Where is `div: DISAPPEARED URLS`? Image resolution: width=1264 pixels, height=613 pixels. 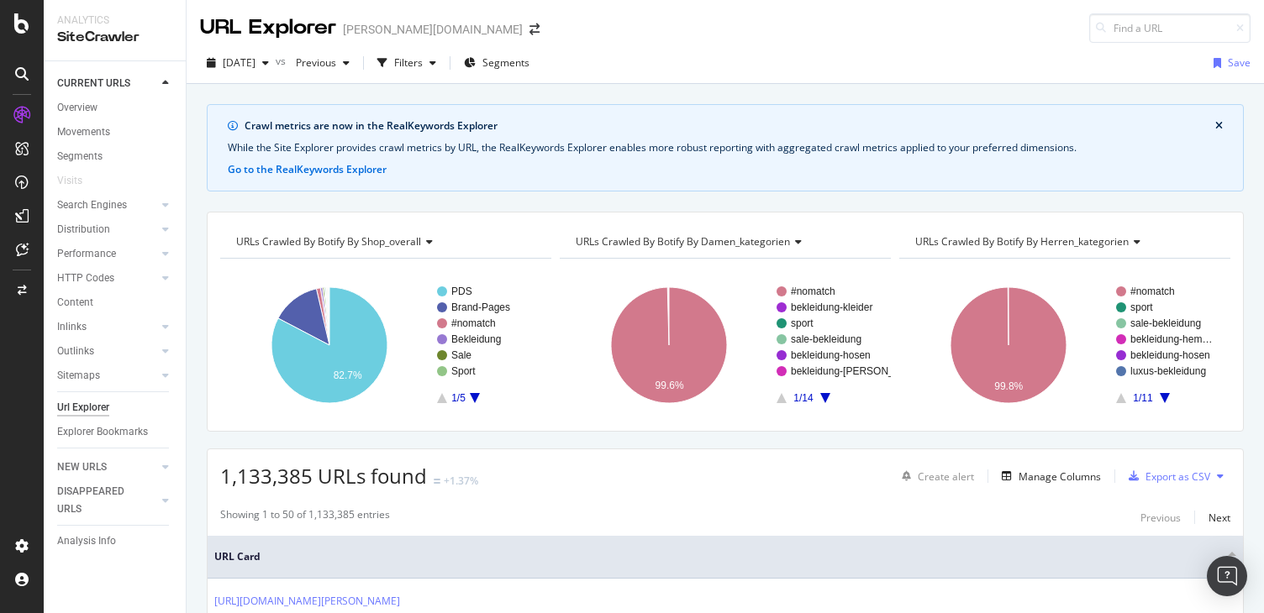 div: DISAPPEARED URLS is located at coordinates (99, 501).